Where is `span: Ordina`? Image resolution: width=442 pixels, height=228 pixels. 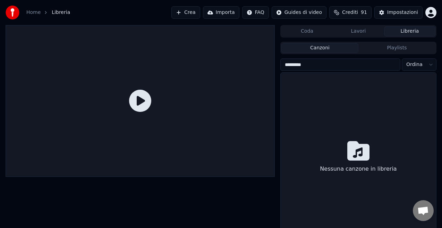 span: Ordina is located at coordinates (414, 65).